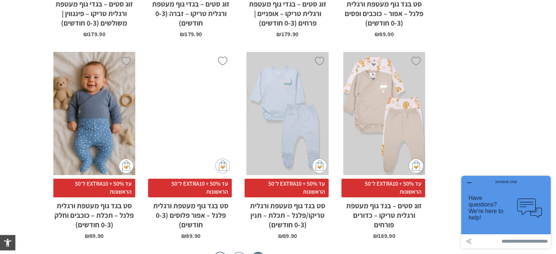 This screenshot has height=254, width=556. What do you see at coordinates (287, 213) in the screenshot?
I see `h2: סט בגד גוף מעטפת ורגלית טריקו/פלנל – תכלת – תנין (0-3 חודשים)` at bounding box center [287, 213].